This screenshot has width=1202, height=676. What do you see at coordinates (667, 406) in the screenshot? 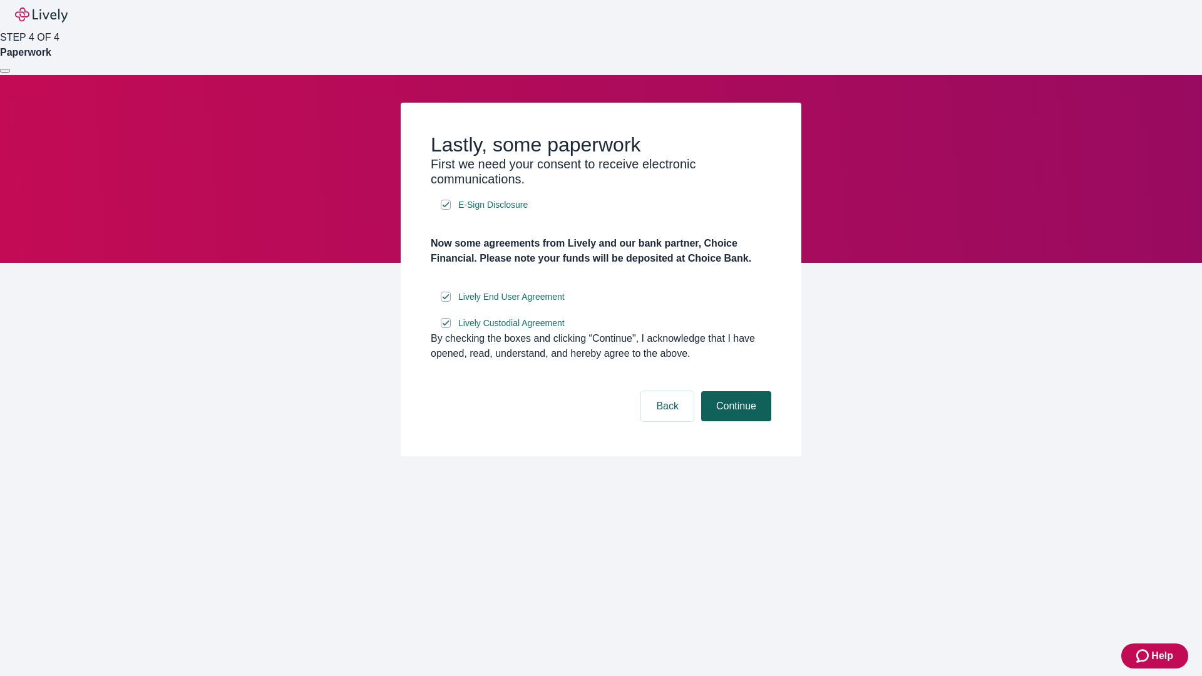
I see `button: Back` at bounding box center [667, 406].